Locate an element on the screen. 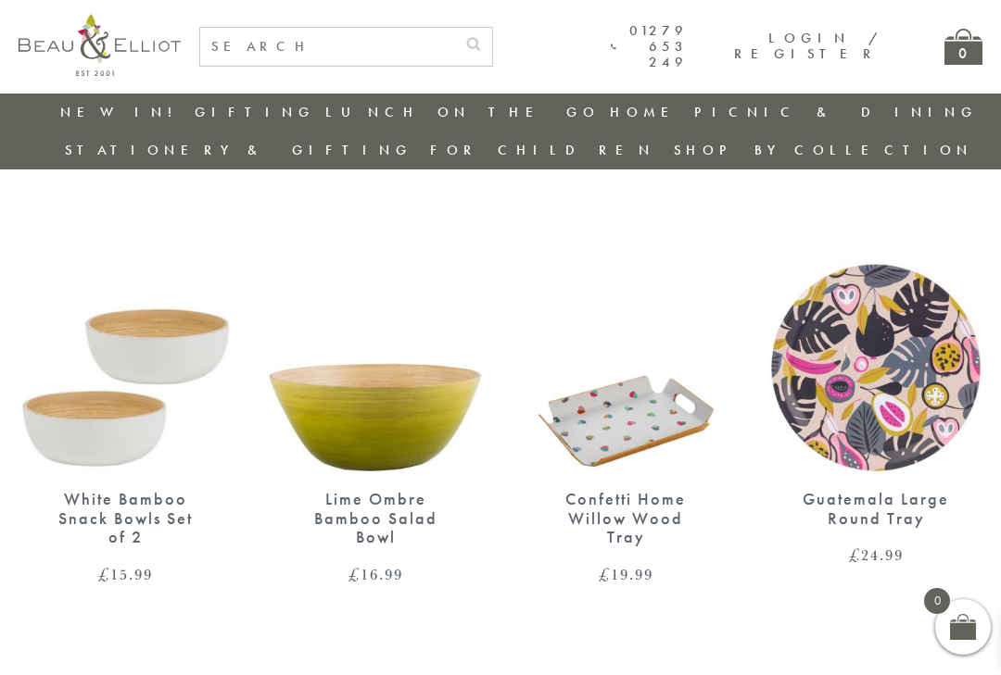 This screenshot has height=675, width=1001. a: New in! is located at coordinates (122, 112).